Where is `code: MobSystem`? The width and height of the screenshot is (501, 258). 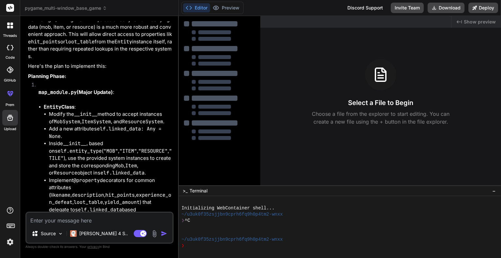
code: MobSystem is located at coordinates (67, 122).